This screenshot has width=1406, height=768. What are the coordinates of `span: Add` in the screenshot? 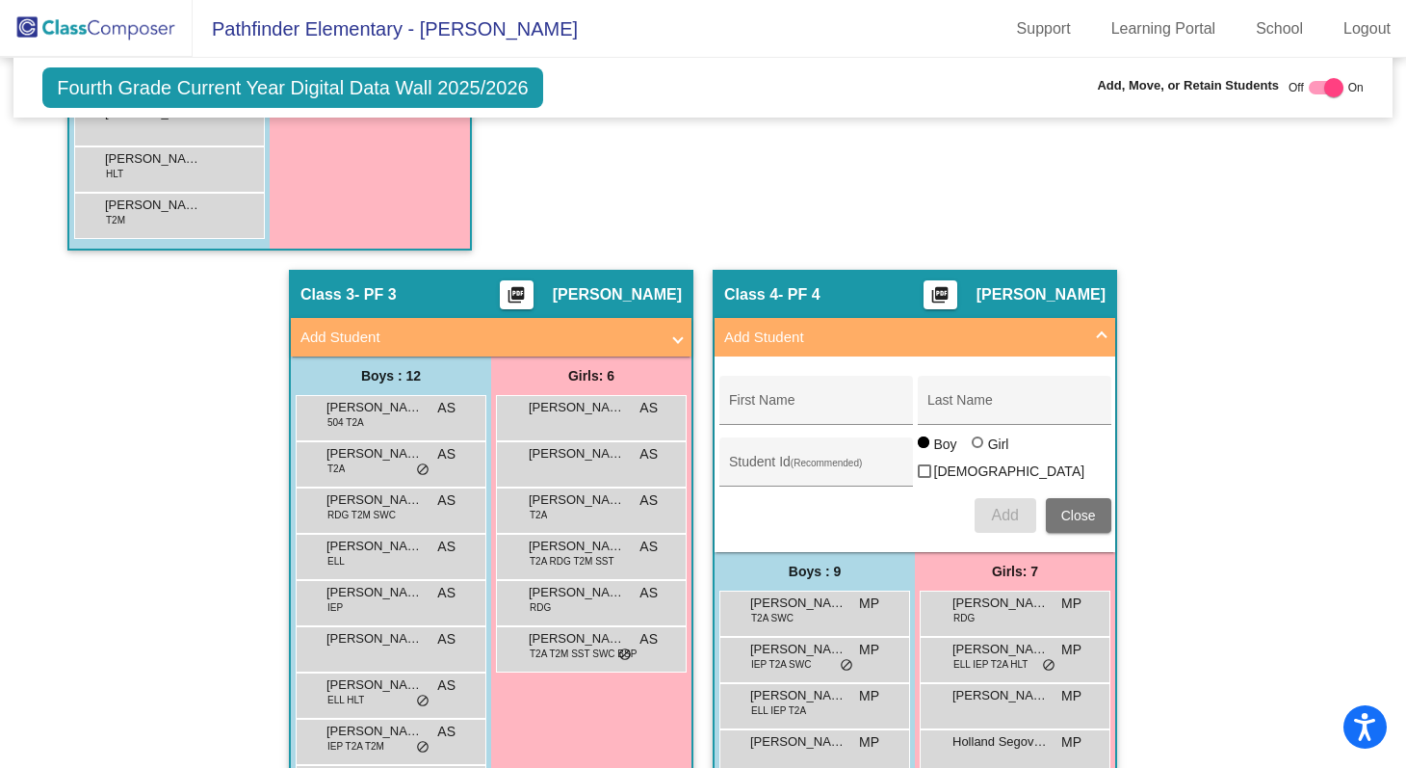 It's located at (1005, 514).